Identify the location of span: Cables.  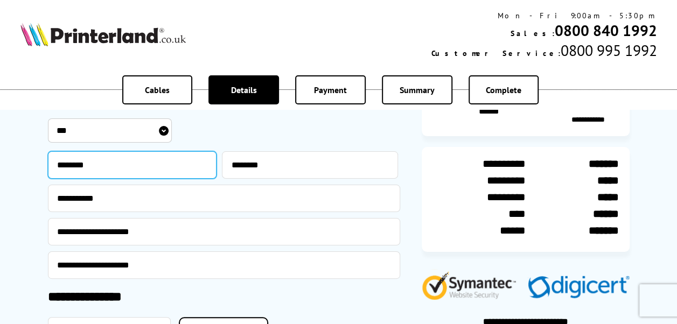
(157, 90).